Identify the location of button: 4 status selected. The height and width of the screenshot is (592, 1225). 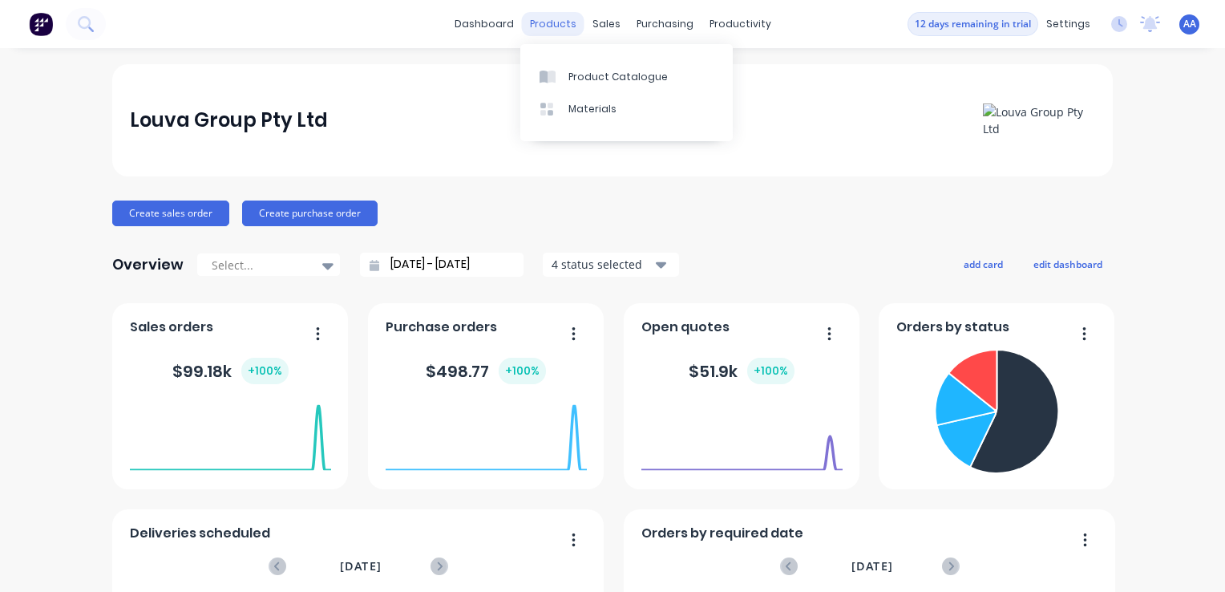
(611, 265).